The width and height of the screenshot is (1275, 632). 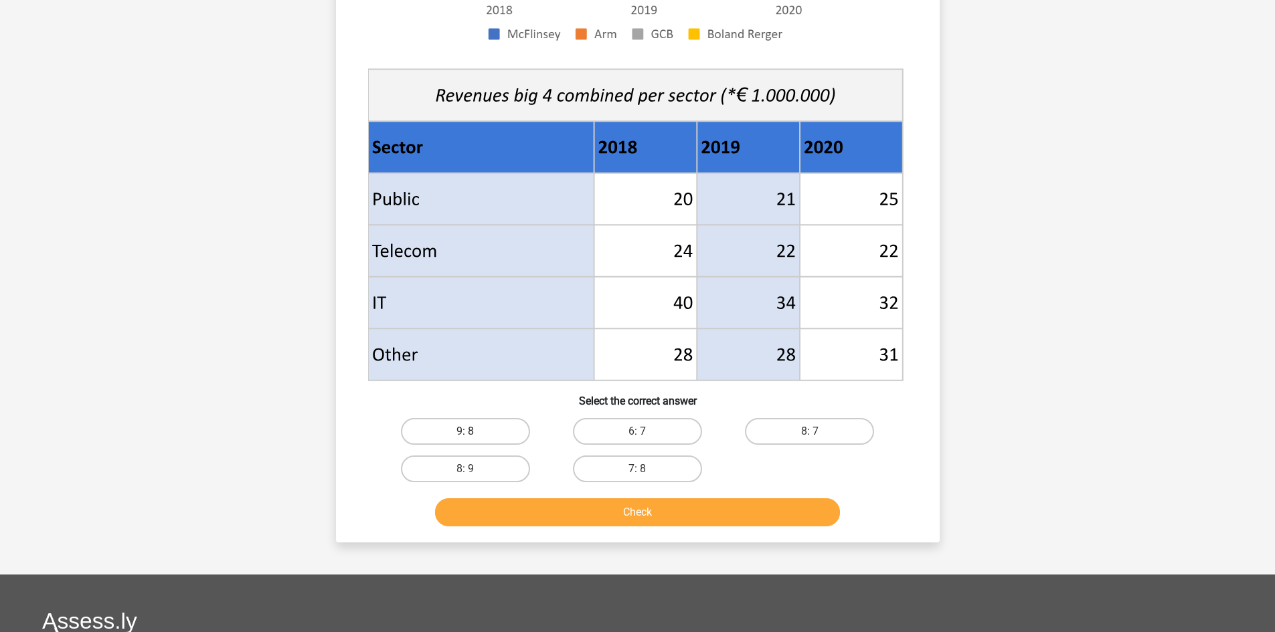 I want to click on button: Check, so click(x=637, y=512).